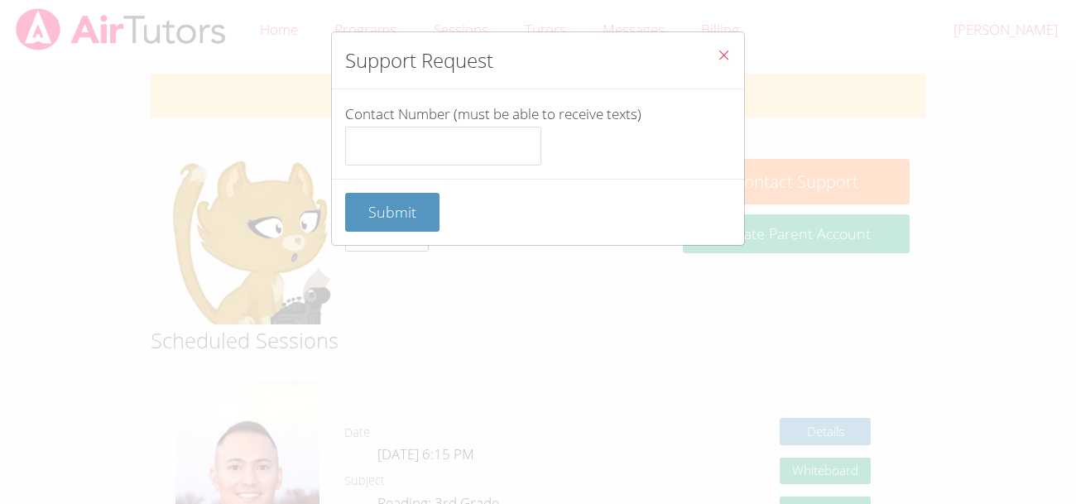 This screenshot has height=504, width=1076. Describe the element at coordinates (443, 146) in the screenshot. I see `input: Contact Number (must be able to receive texts)` at that location.